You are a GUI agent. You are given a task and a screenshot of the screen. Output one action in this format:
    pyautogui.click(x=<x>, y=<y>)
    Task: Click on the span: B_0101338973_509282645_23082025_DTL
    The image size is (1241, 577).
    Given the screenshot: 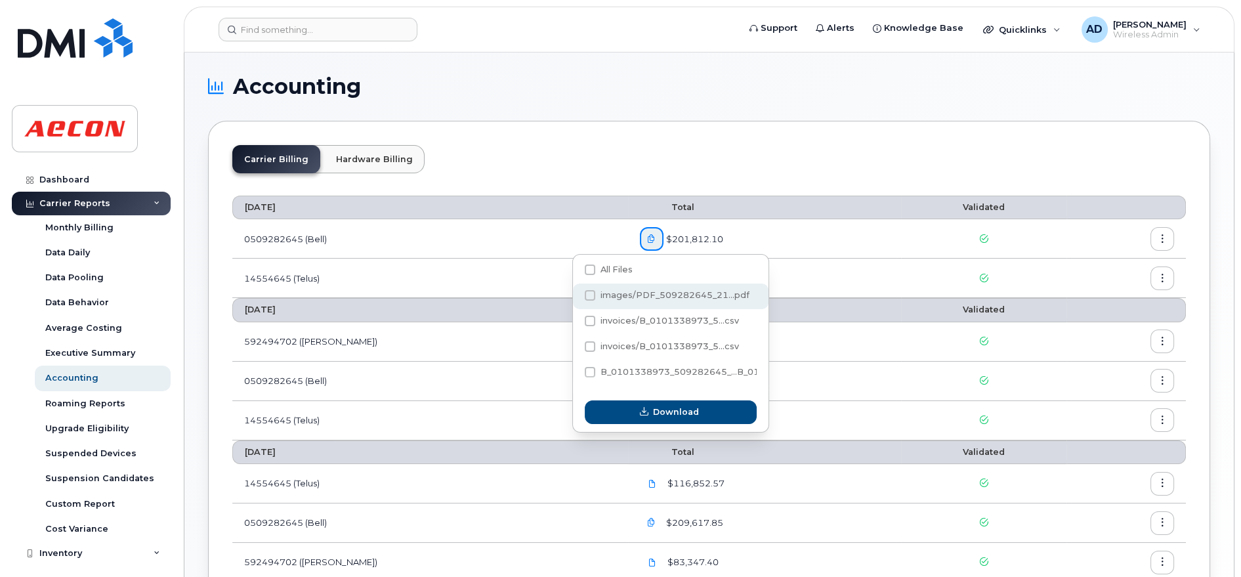 What is the action you would take?
    pyautogui.click(x=671, y=374)
    